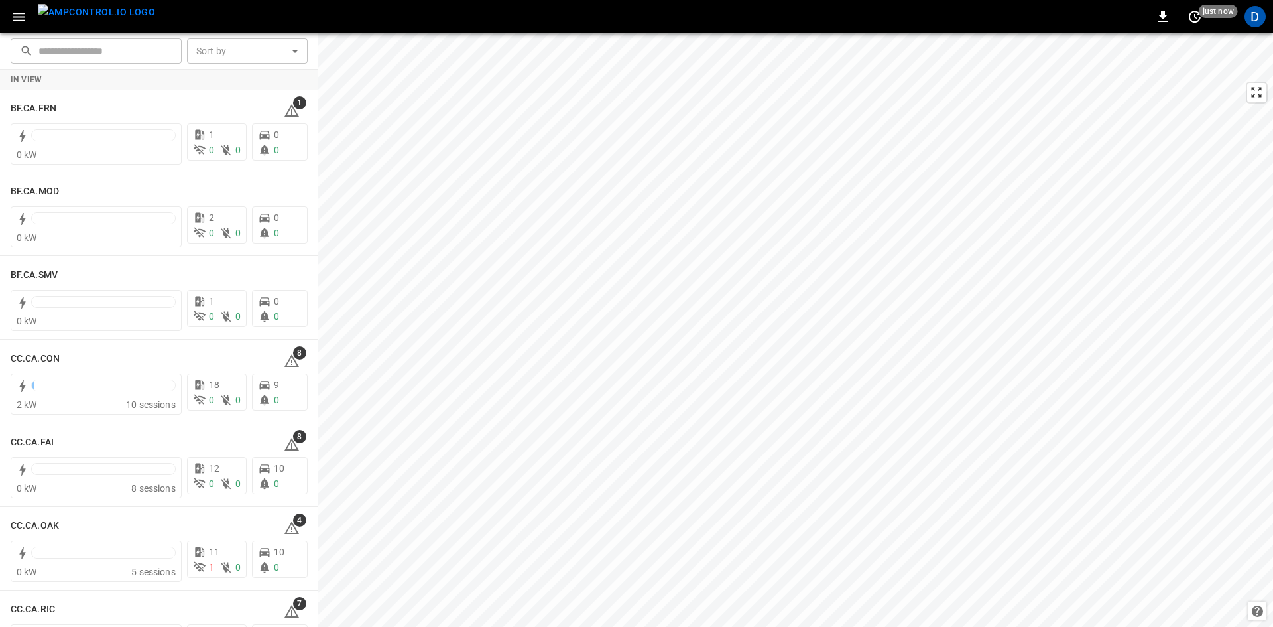  I want to click on h6: CC.CA.RIC, so click(32, 610).